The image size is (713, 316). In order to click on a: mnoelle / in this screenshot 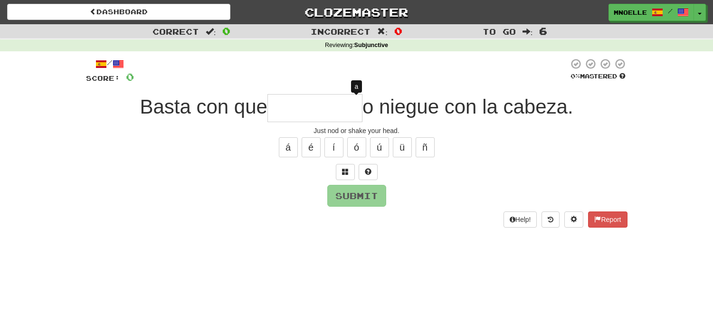, I will do `click(651, 12)`.